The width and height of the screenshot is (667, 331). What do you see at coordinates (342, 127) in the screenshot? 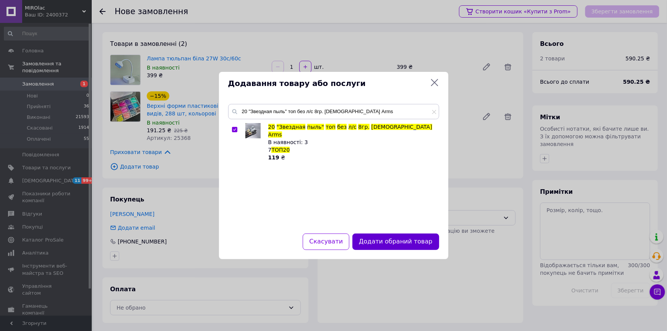
I see `span: без` at bounding box center [342, 127].